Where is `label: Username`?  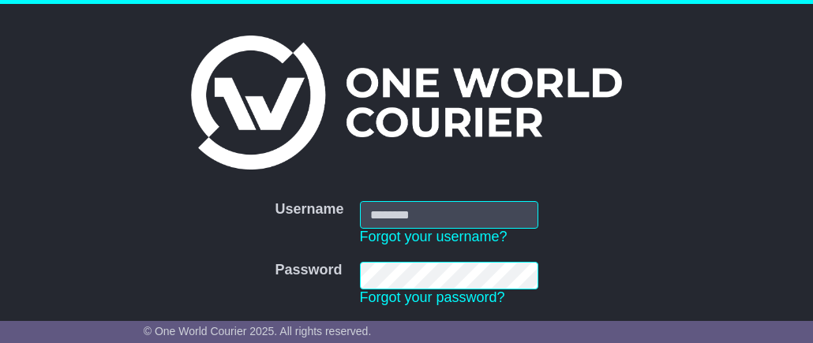 label: Username is located at coordinates (309, 210).